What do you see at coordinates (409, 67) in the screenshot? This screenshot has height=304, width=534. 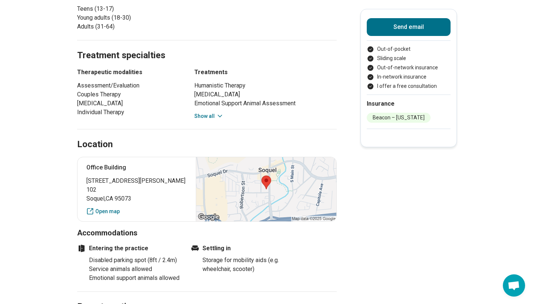 I see `li: Out-of-network insurance` at bounding box center [409, 67].